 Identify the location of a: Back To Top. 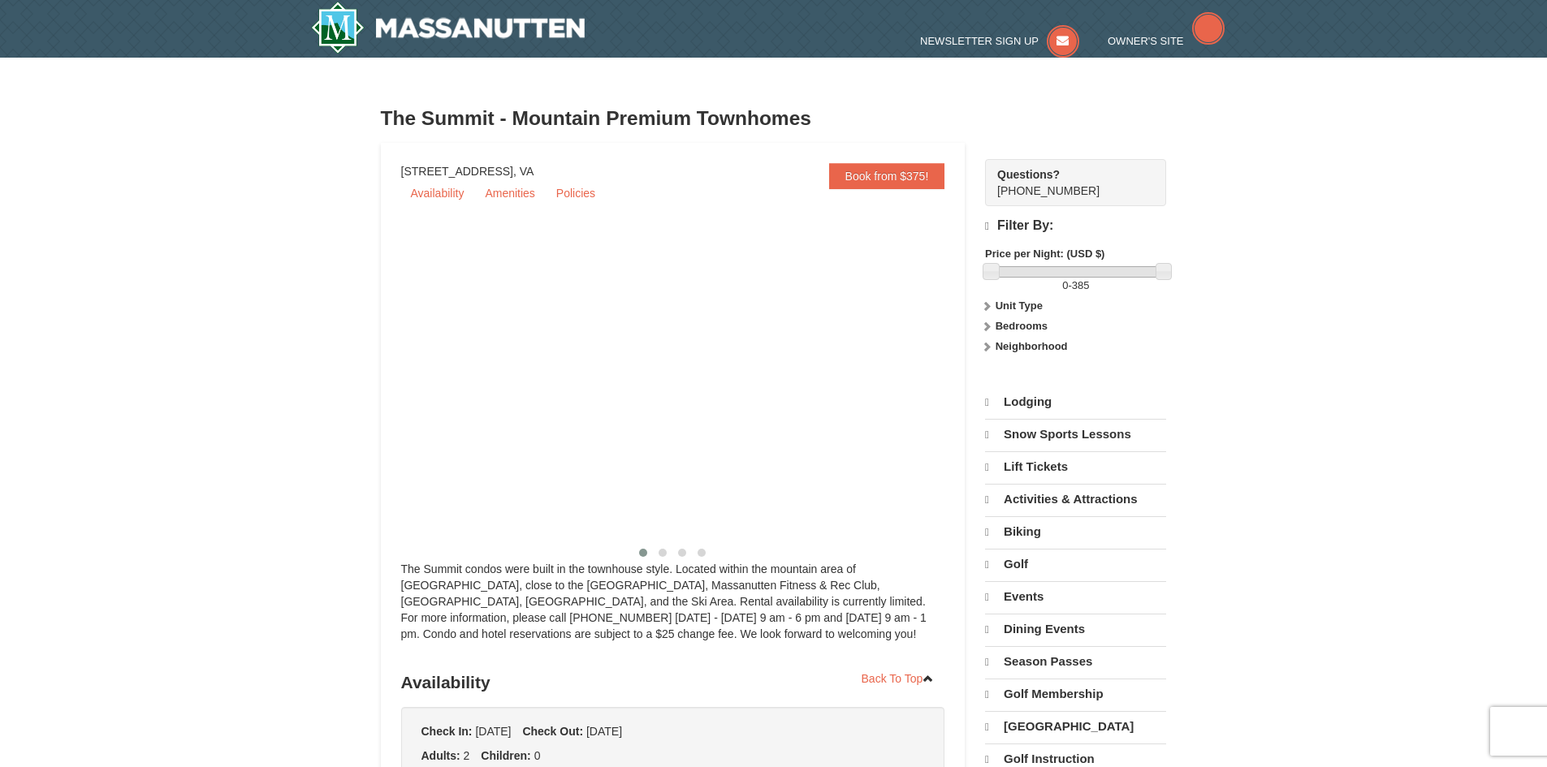
(898, 679).